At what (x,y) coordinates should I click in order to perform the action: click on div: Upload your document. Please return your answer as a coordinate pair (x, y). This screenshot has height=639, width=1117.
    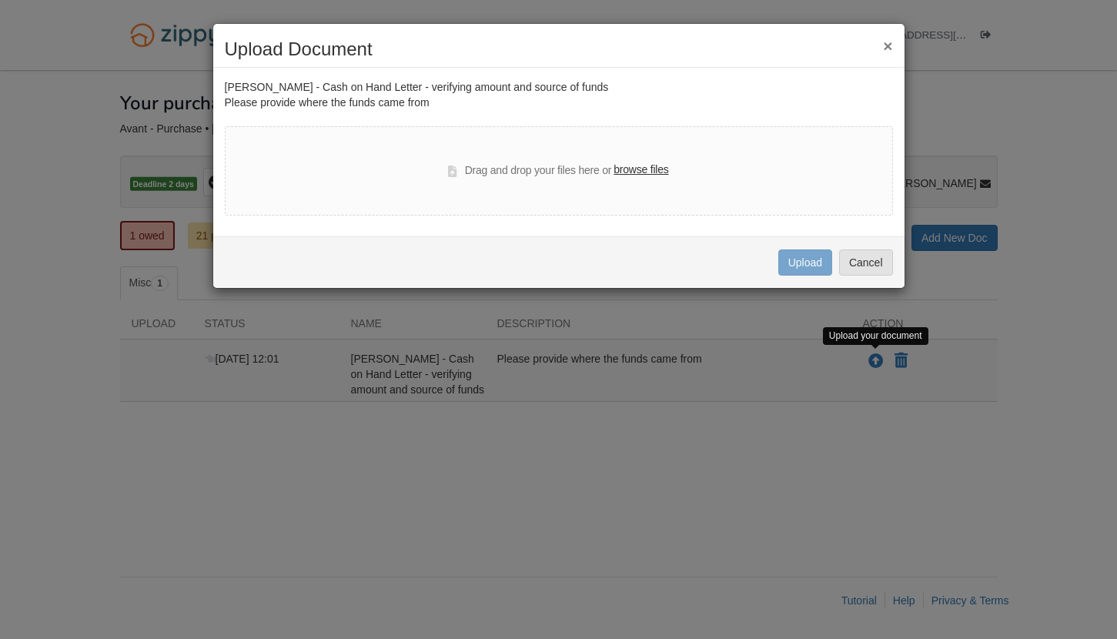
    Looking at the image, I should click on (875, 336).